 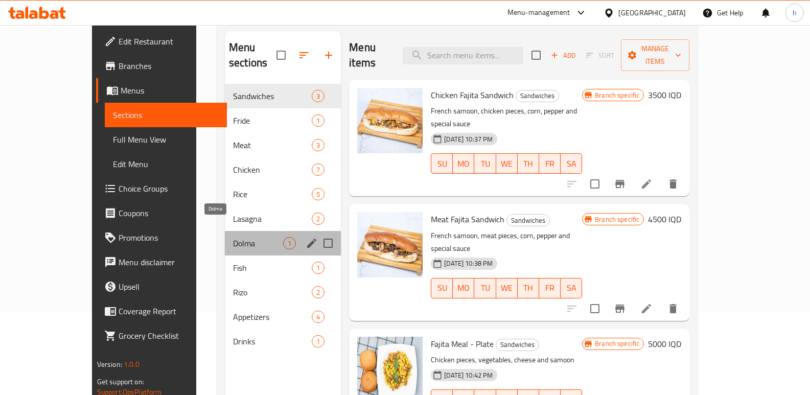 What do you see at coordinates (283, 243) in the screenshot?
I see `div: Dolma1edit` at bounding box center [283, 243].